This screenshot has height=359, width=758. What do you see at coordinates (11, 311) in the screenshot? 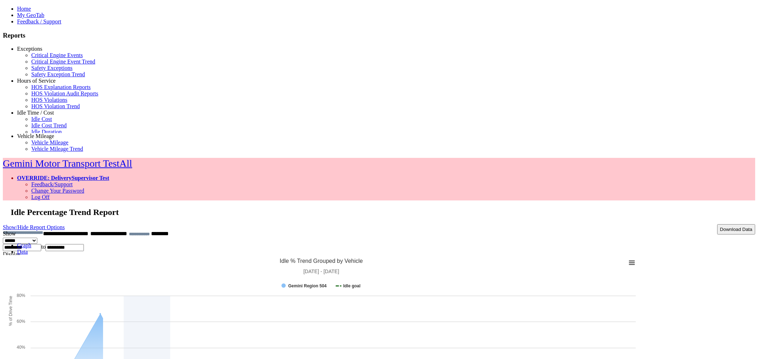
I see `tspan: % of Drive Time` at bounding box center [11, 311].